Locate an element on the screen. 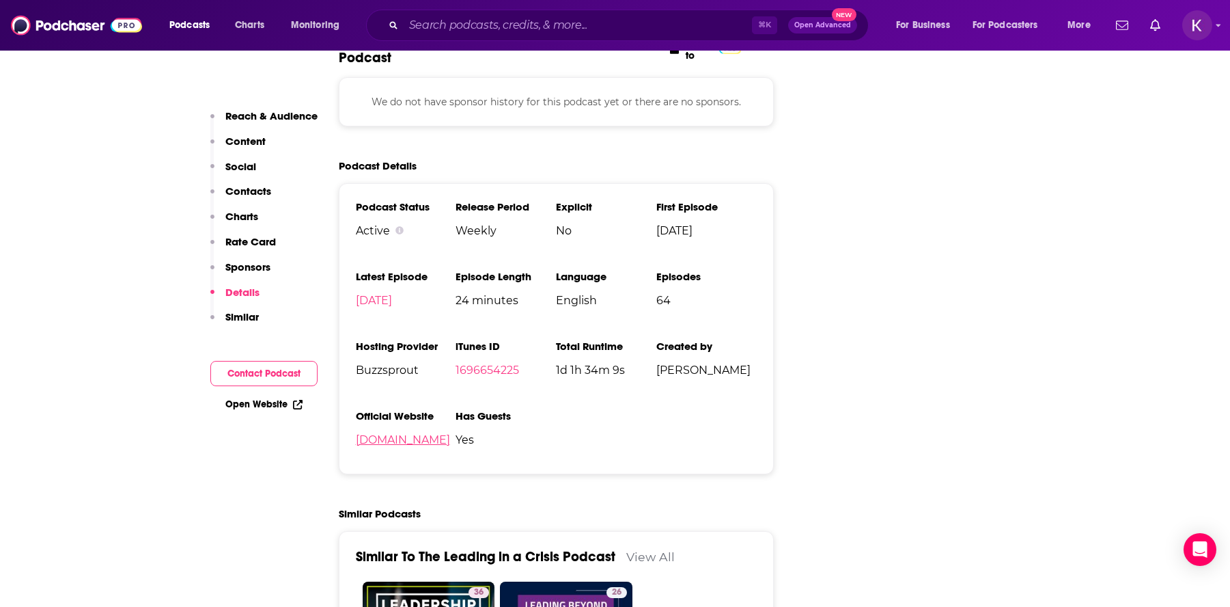  p: Reach & Audience is located at coordinates (271, 115).